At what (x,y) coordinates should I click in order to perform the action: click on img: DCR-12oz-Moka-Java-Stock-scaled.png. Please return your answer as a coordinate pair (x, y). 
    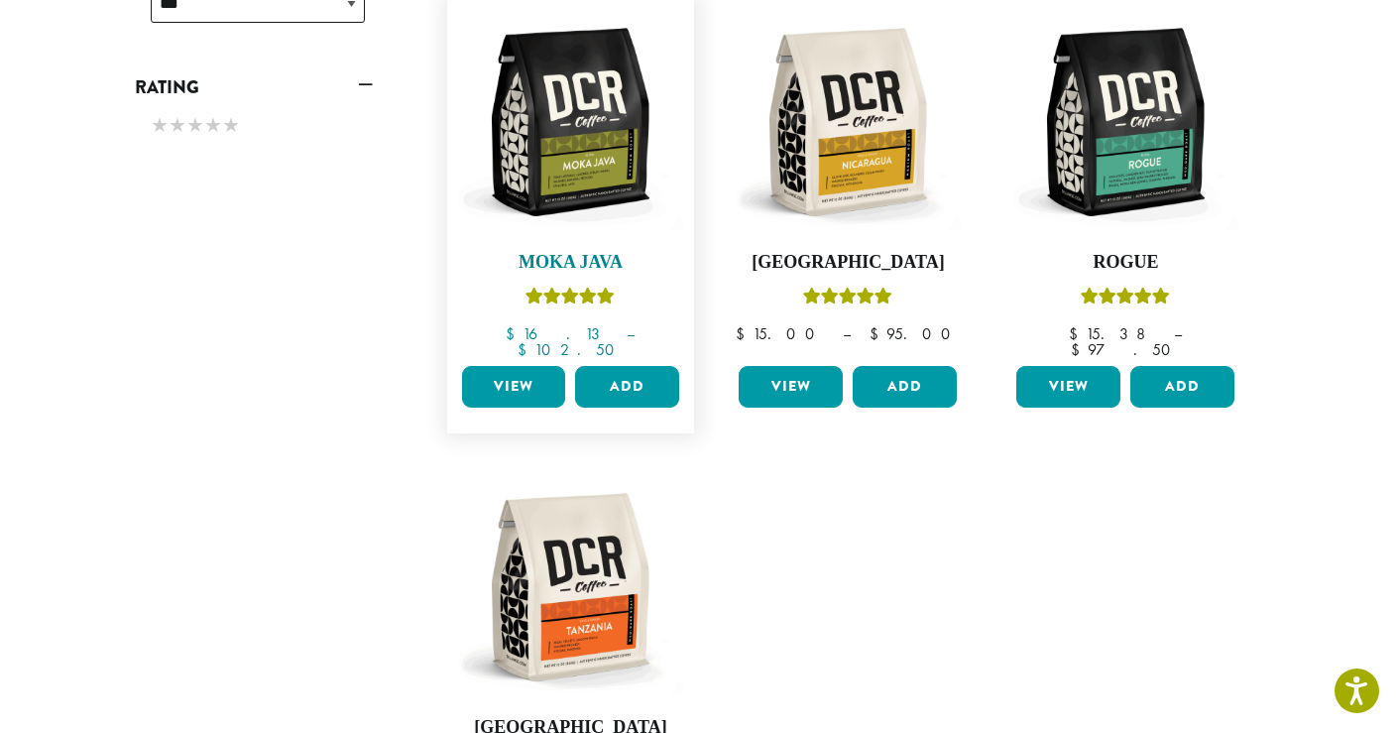
    Looking at the image, I should click on (570, 122).